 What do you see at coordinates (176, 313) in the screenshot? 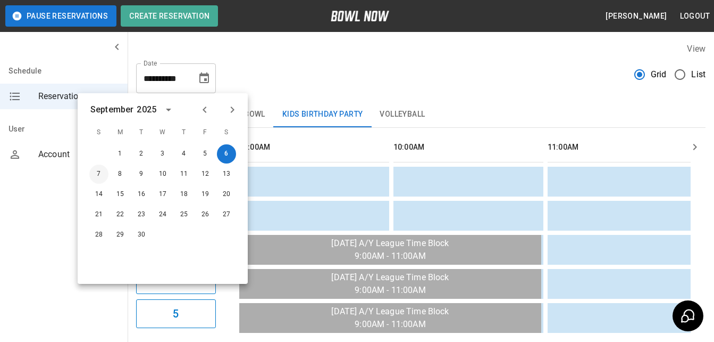
I see `button: 5` at bounding box center [176, 313].